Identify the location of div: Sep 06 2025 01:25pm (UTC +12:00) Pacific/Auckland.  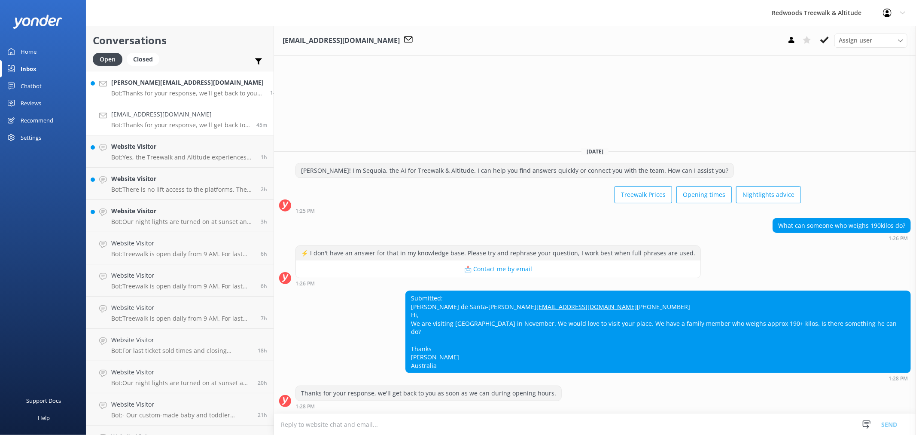
(548, 211).